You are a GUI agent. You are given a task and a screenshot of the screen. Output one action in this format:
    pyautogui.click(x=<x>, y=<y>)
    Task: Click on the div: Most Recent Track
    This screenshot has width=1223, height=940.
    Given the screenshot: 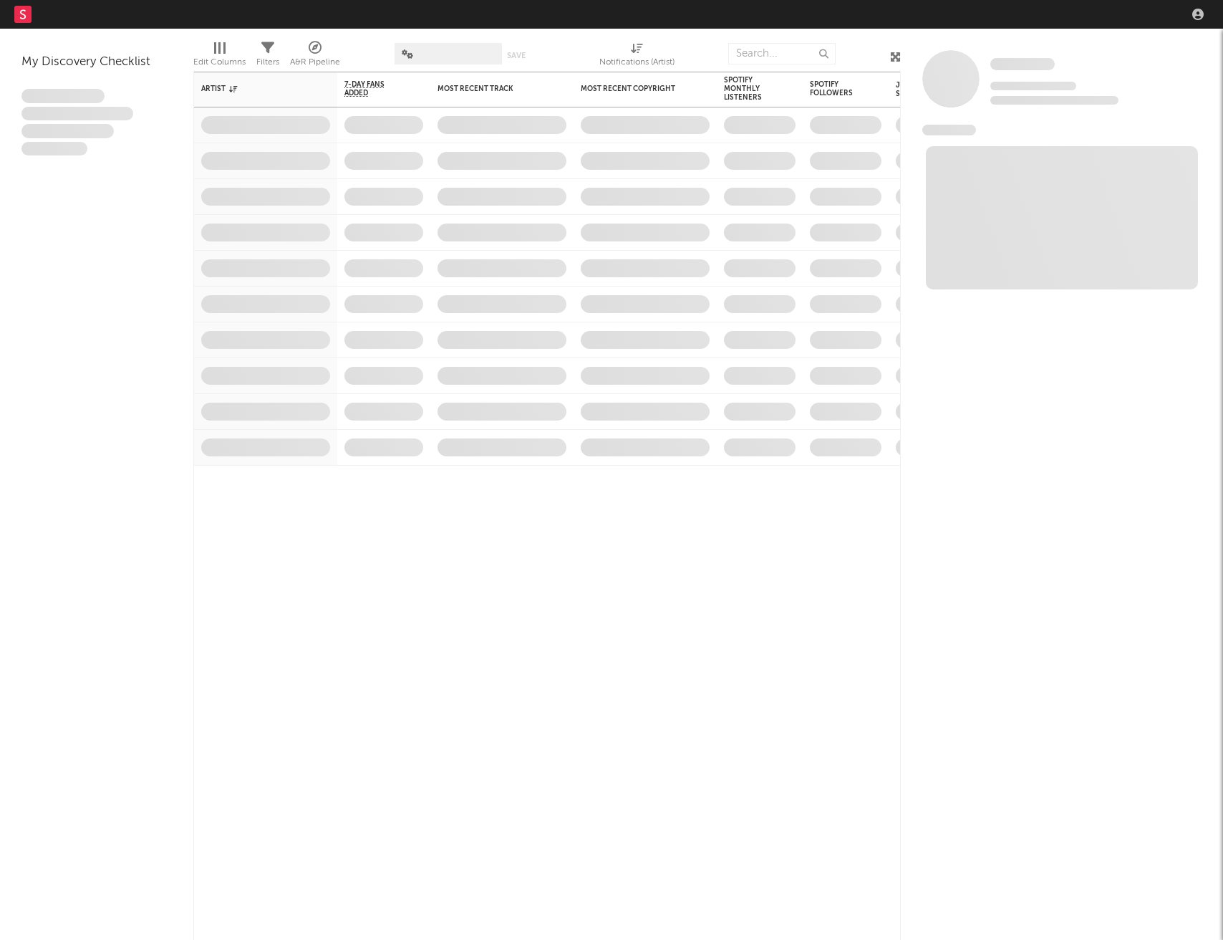 What is the action you would take?
    pyautogui.click(x=491, y=89)
    